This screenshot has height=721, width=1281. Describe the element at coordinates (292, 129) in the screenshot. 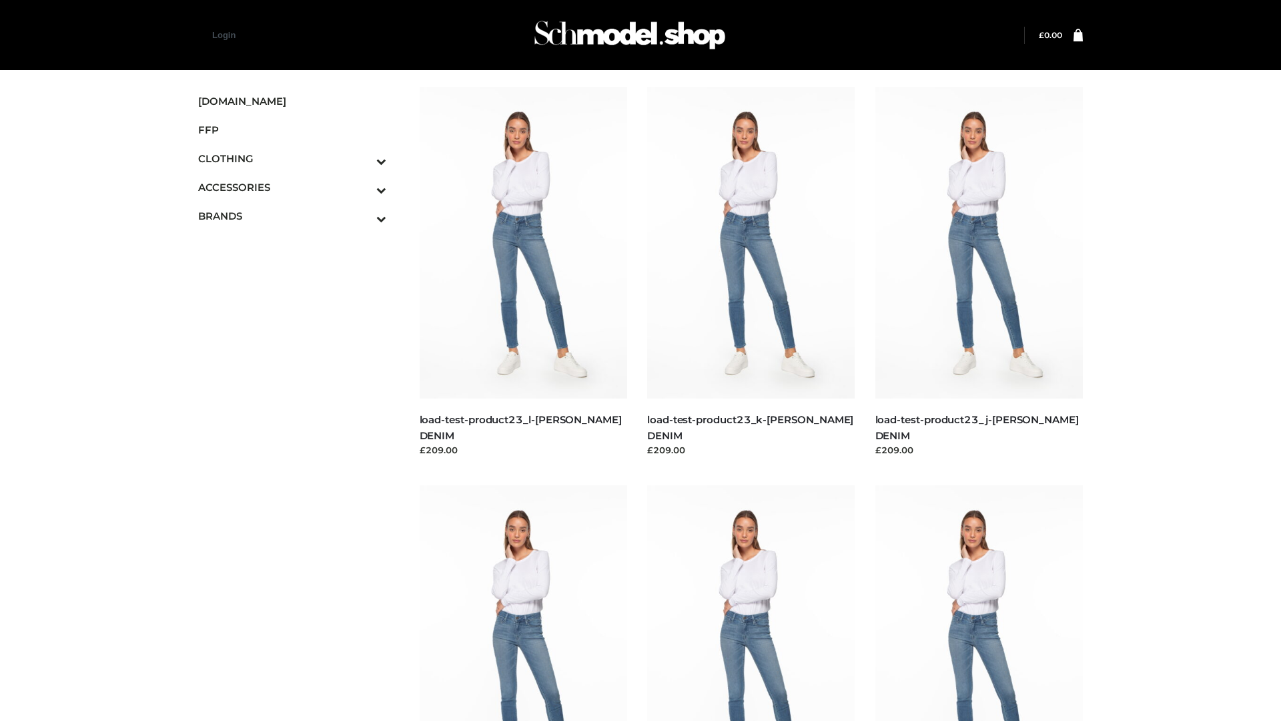

I see `a: FFP` at that location.